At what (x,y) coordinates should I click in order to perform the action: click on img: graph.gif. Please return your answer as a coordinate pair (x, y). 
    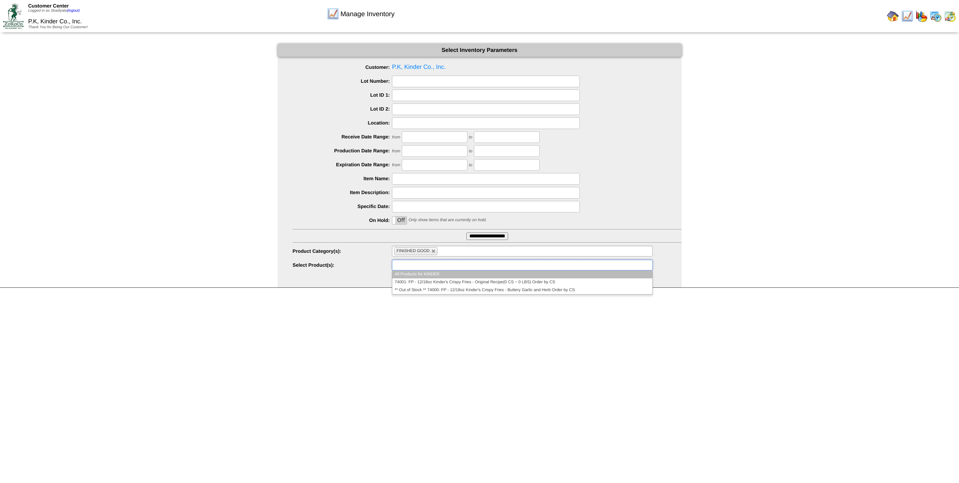
    Looking at the image, I should click on (922, 16).